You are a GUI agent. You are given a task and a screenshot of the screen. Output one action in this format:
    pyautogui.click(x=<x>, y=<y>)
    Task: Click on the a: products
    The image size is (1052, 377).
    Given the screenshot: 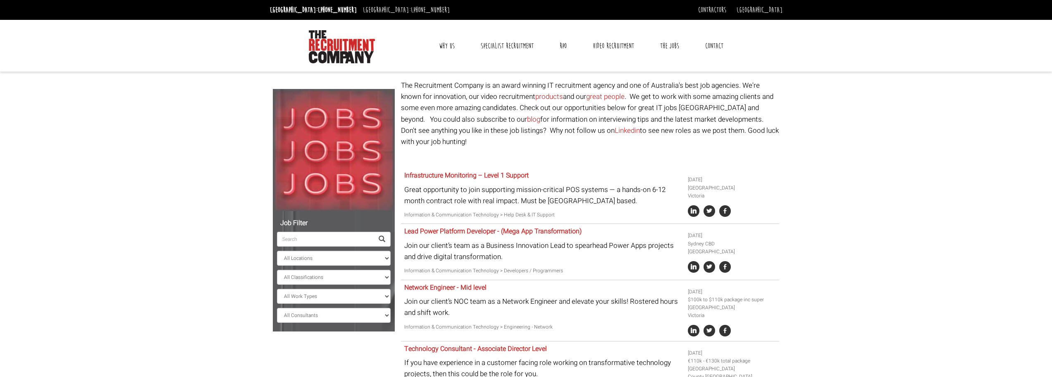 What is the action you would take?
    pyautogui.click(x=549, y=96)
    